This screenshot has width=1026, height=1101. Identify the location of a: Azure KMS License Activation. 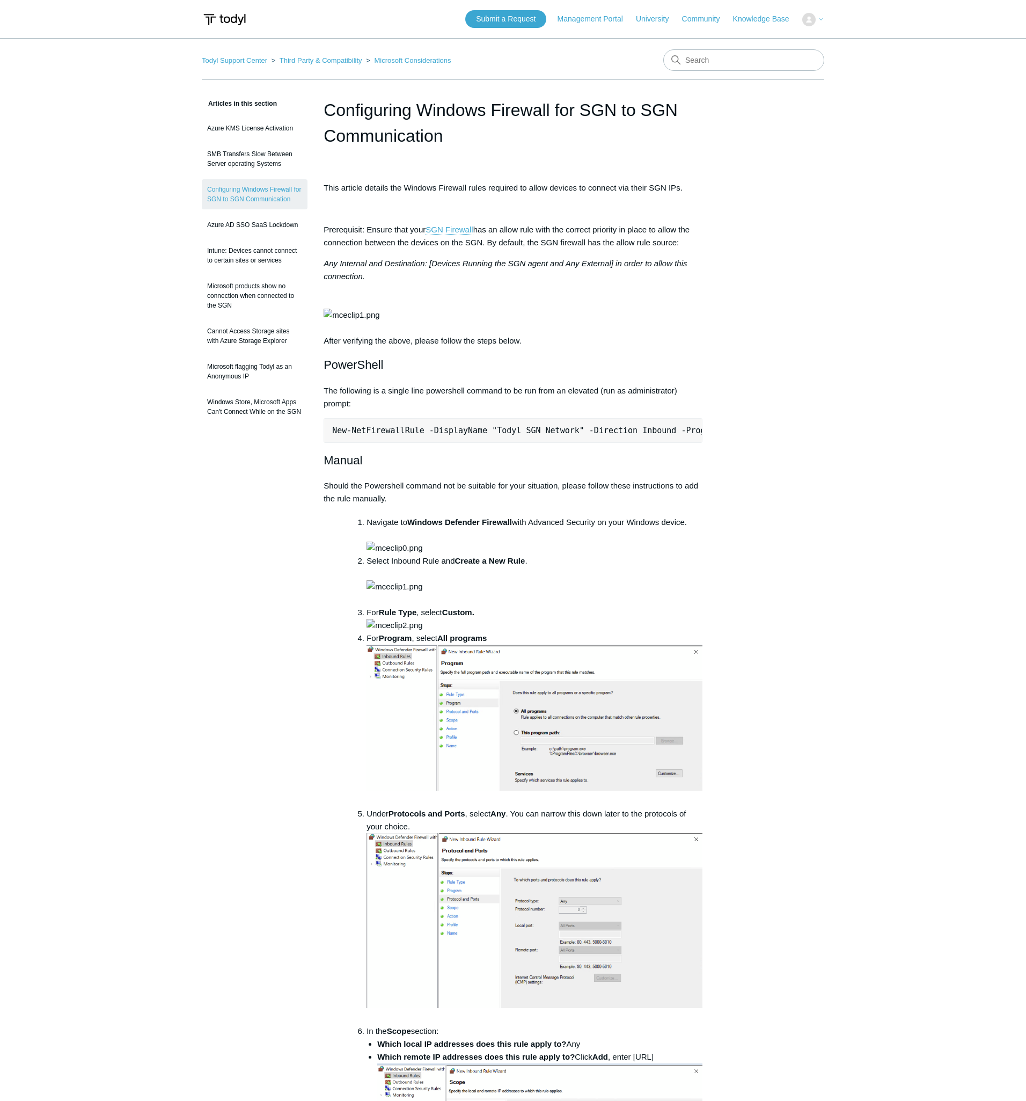
(254, 128).